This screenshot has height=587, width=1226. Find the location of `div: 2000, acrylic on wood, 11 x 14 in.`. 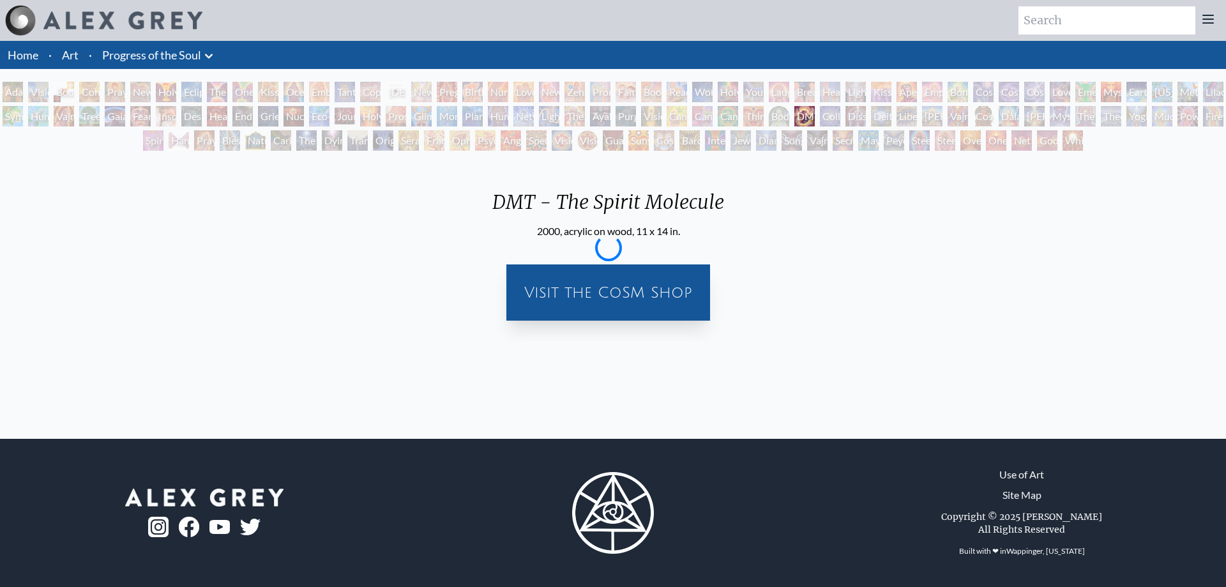

div: 2000, acrylic on wood, 11 x 14 in. is located at coordinates (608, 231).